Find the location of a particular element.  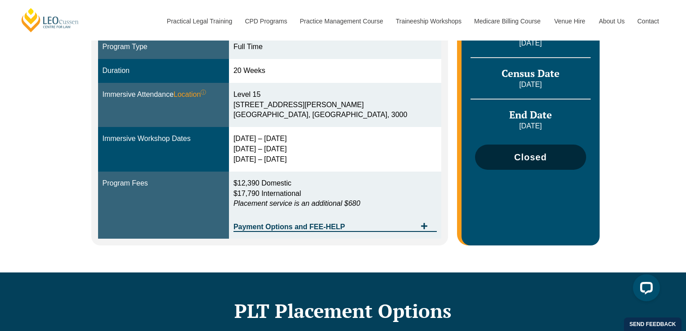

a: Practical Legal Training is located at coordinates (199, 21).